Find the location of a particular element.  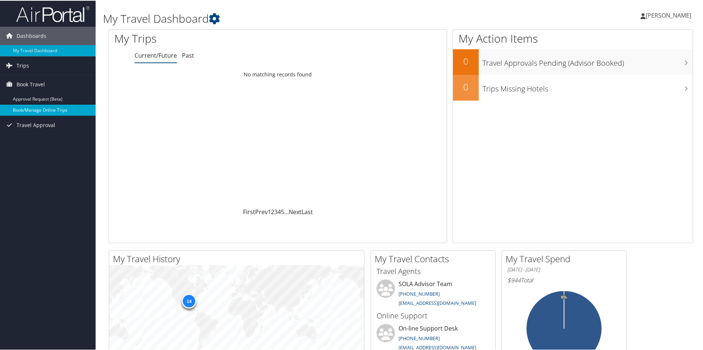

a: 3 is located at coordinates (276, 211).